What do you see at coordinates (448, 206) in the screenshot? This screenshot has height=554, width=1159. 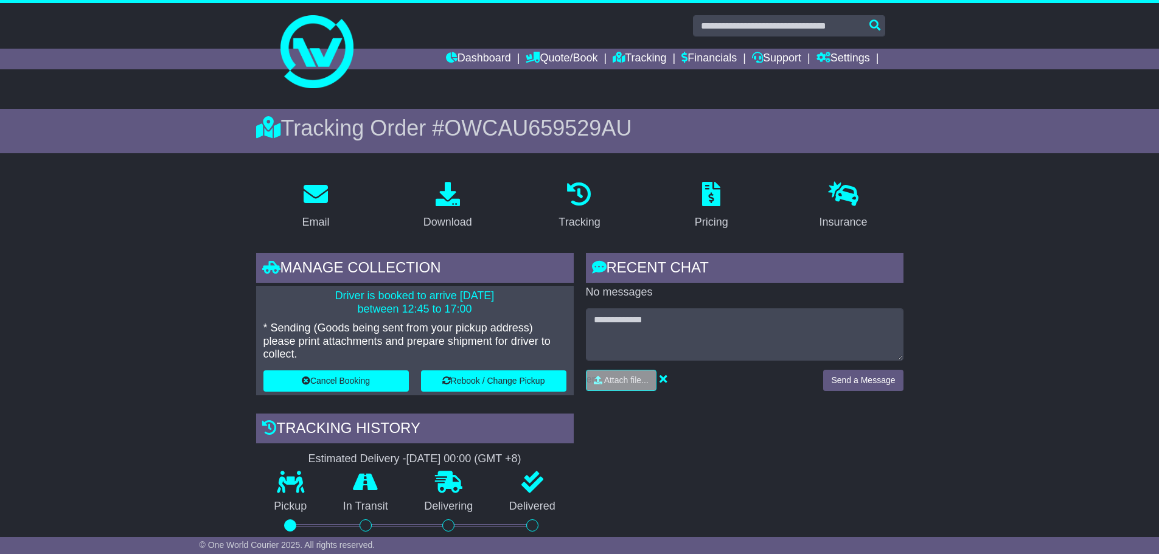 I see `a: Download` at bounding box center [448, 206].